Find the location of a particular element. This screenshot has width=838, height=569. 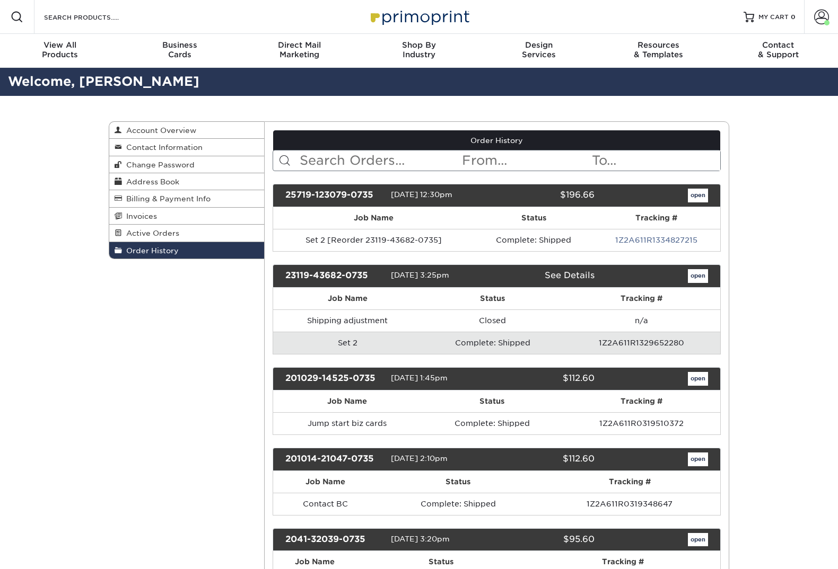

td: Closed is located at coordinates (492, 321).